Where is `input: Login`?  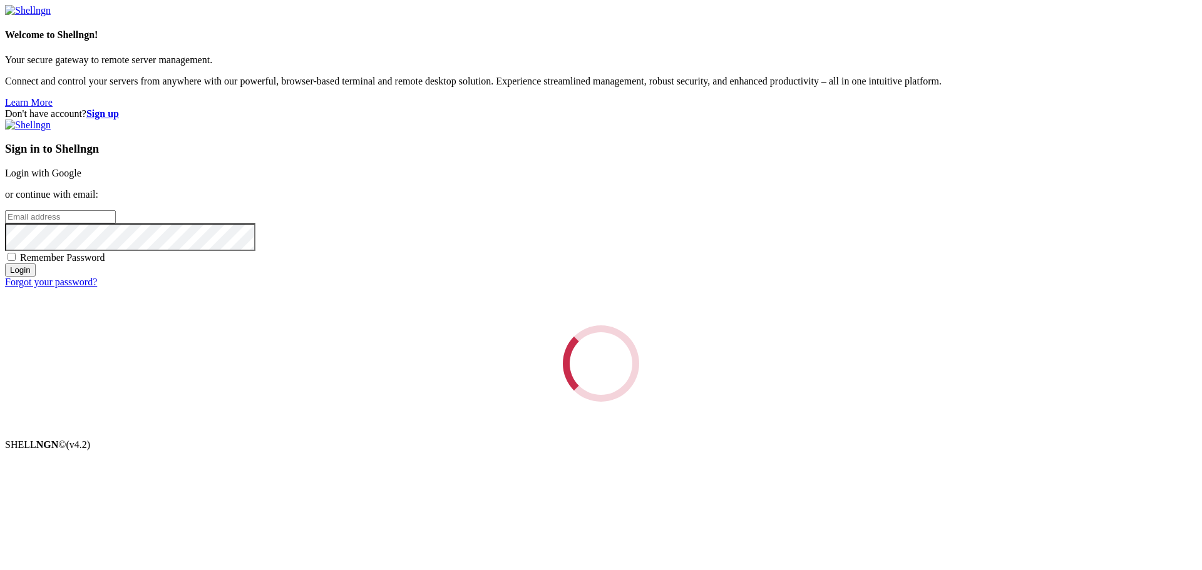 input: Login is located at coordinates (20, 270).